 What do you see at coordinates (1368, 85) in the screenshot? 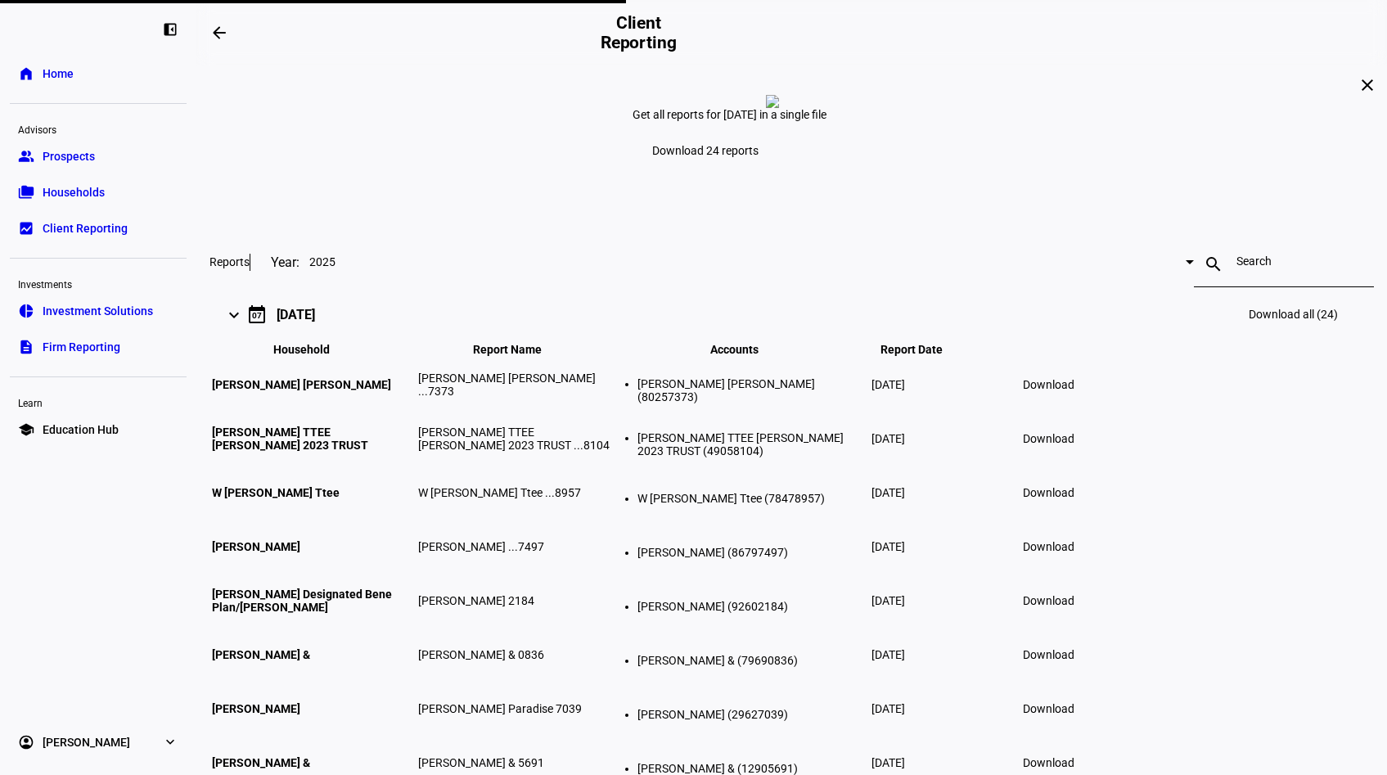
I see `mat-icon: close` at bounding box center [1368, 85].